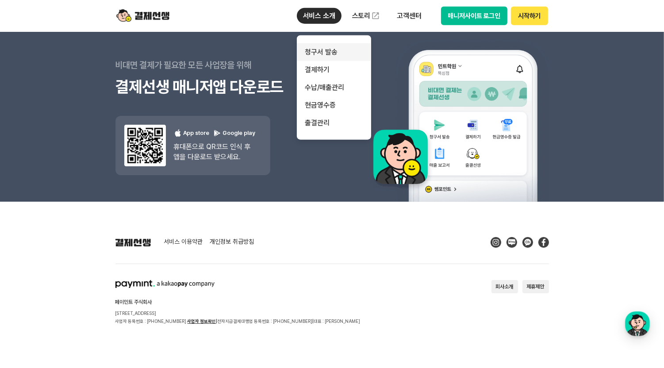 Image resolution: width=664 pixels, height=368 pixels. What do you see at coordinates (496, 242) in the screenshot?
I see `img: Instagram` at bounding box center [496, 242].